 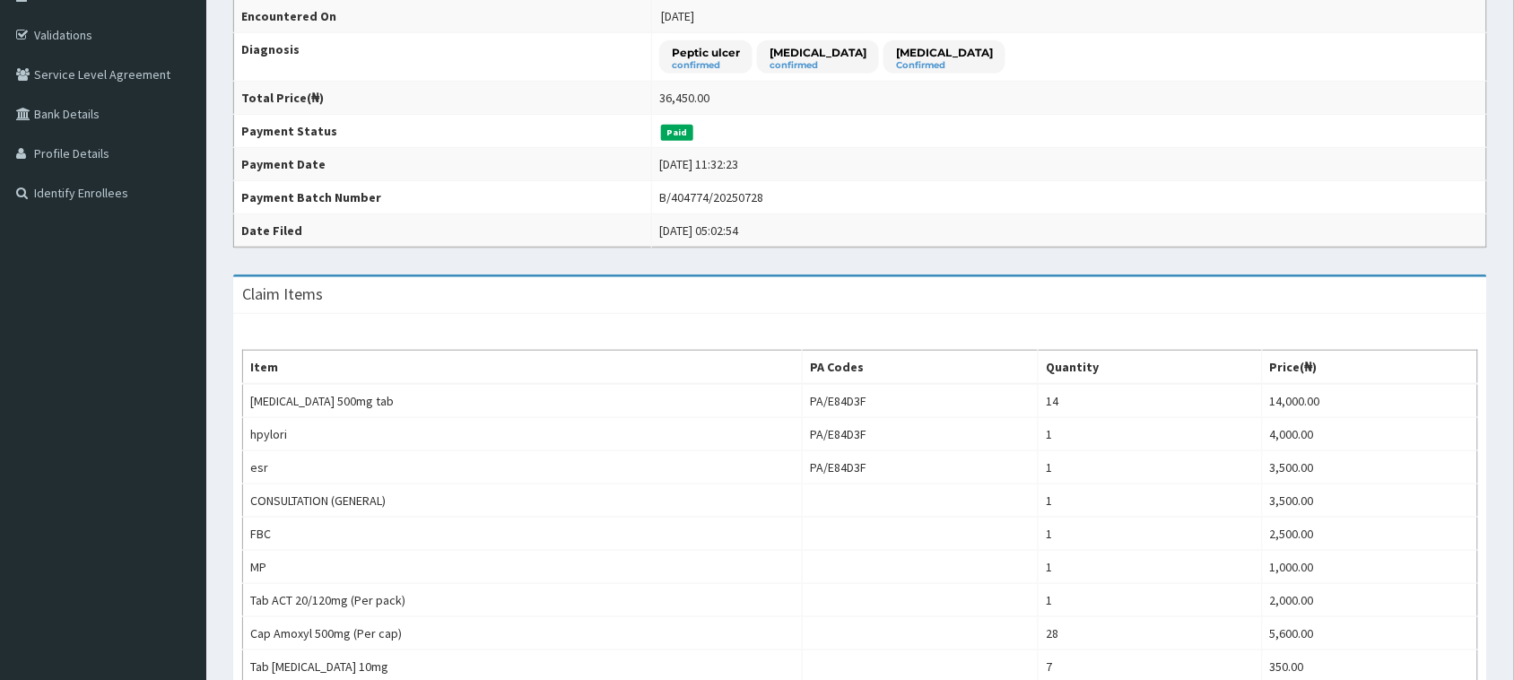 I want to click on th: Price(₦), so click(x=1370, y=368).